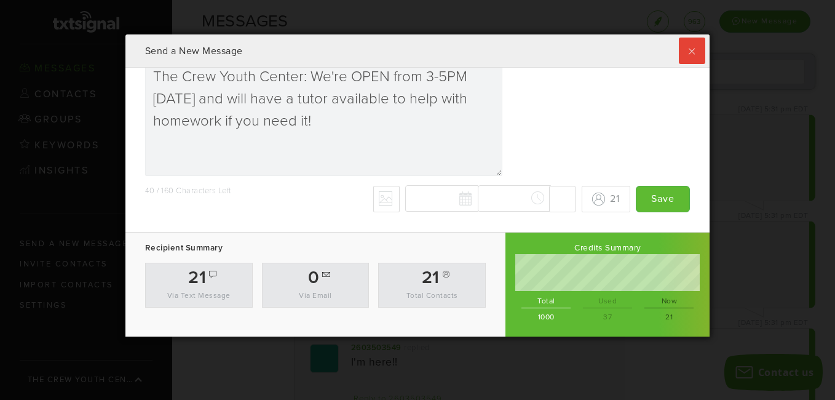 The height and width of the screenshot is (400, 835). What do you see at coordinates (204, 191) in the screenshot?
I see `span: Characters Left` at bounding box center [204, 191].